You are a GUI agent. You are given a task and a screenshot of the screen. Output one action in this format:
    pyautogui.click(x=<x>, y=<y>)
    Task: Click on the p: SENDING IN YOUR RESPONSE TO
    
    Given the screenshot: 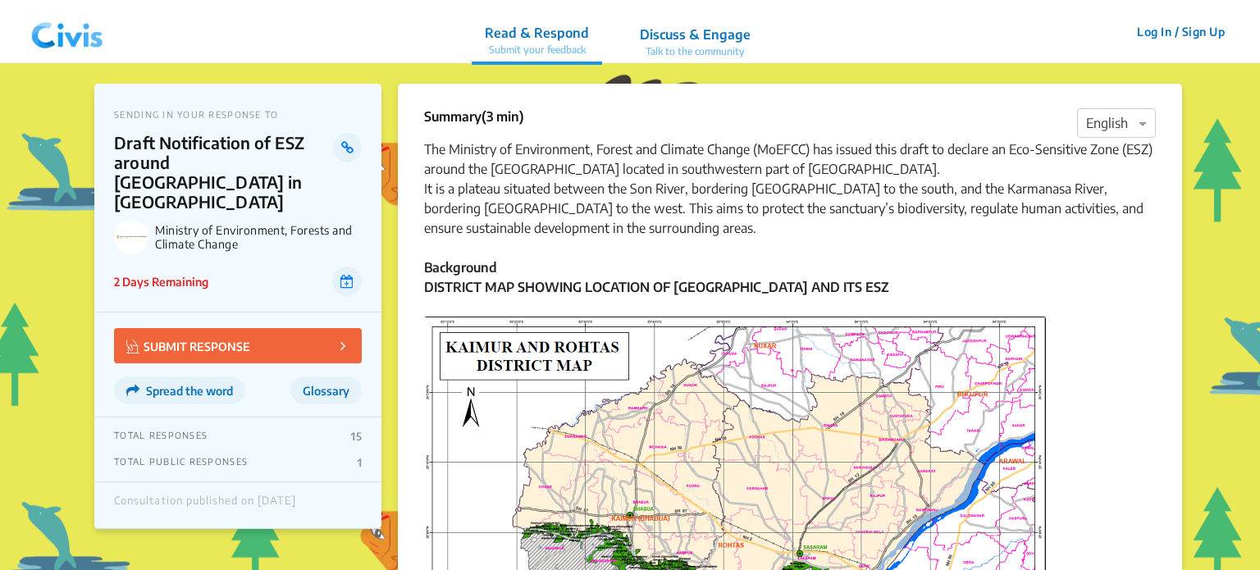 What is the action you would take?
    pyautogui.click(x=238, y=114)
    